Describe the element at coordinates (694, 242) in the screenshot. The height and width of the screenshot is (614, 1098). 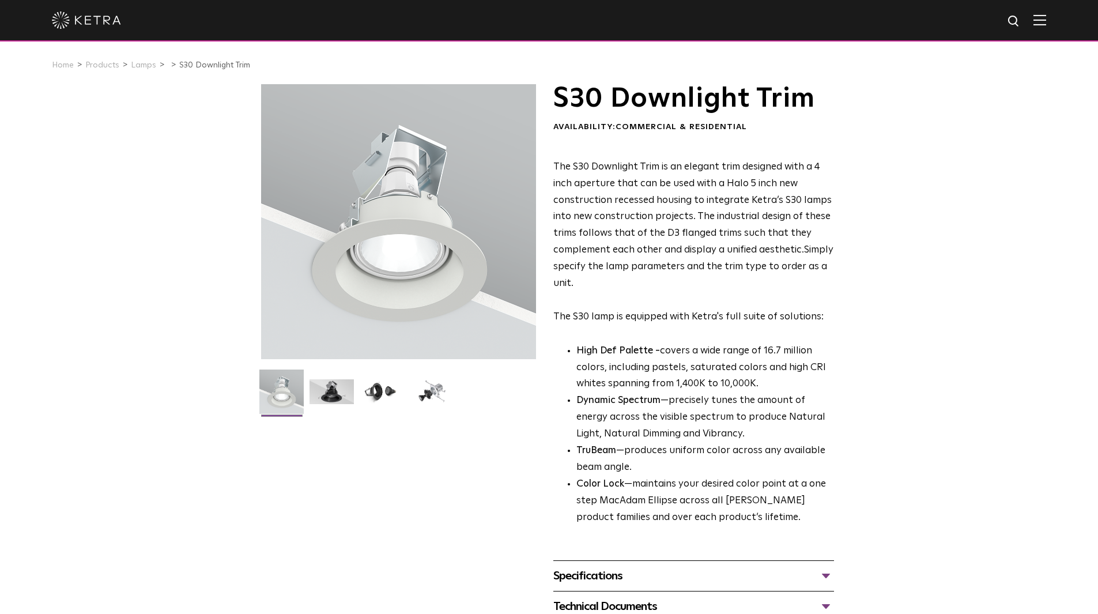
I see `p: The S30 lamp is equipped with Ketra's full suite of solutions:` at that location.